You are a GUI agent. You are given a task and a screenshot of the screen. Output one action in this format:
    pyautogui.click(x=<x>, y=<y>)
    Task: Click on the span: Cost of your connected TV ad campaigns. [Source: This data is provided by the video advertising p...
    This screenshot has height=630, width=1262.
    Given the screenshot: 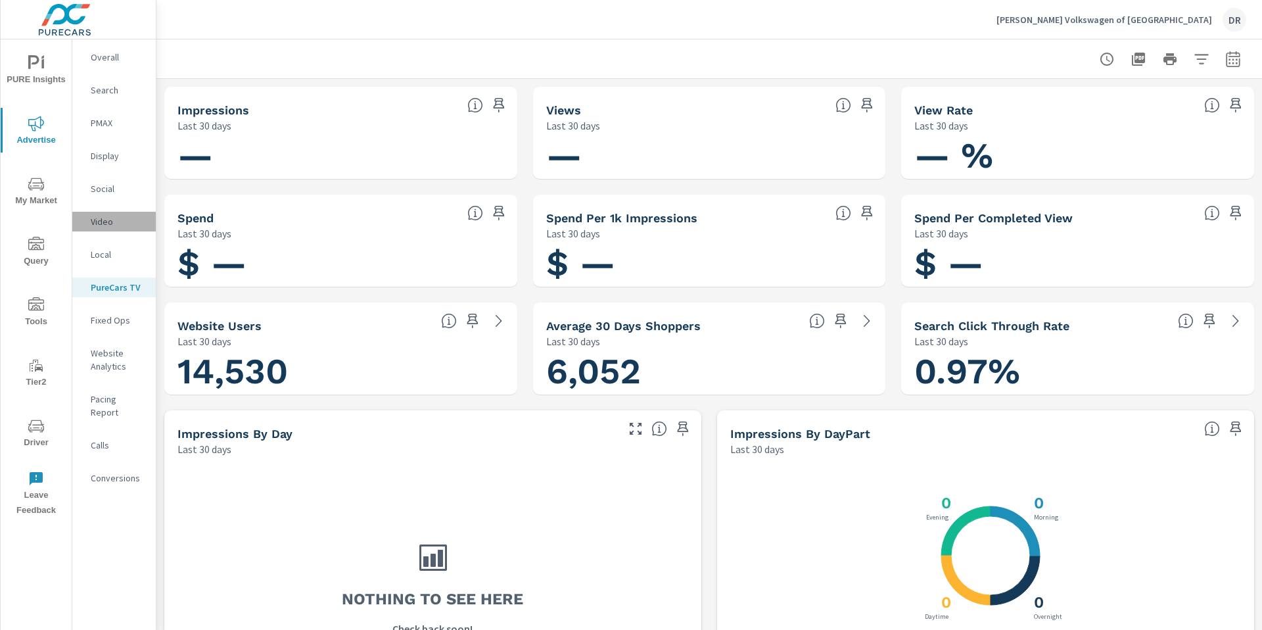 What is the action you would take?
    pyautogui.click(x=475, y=213)
    